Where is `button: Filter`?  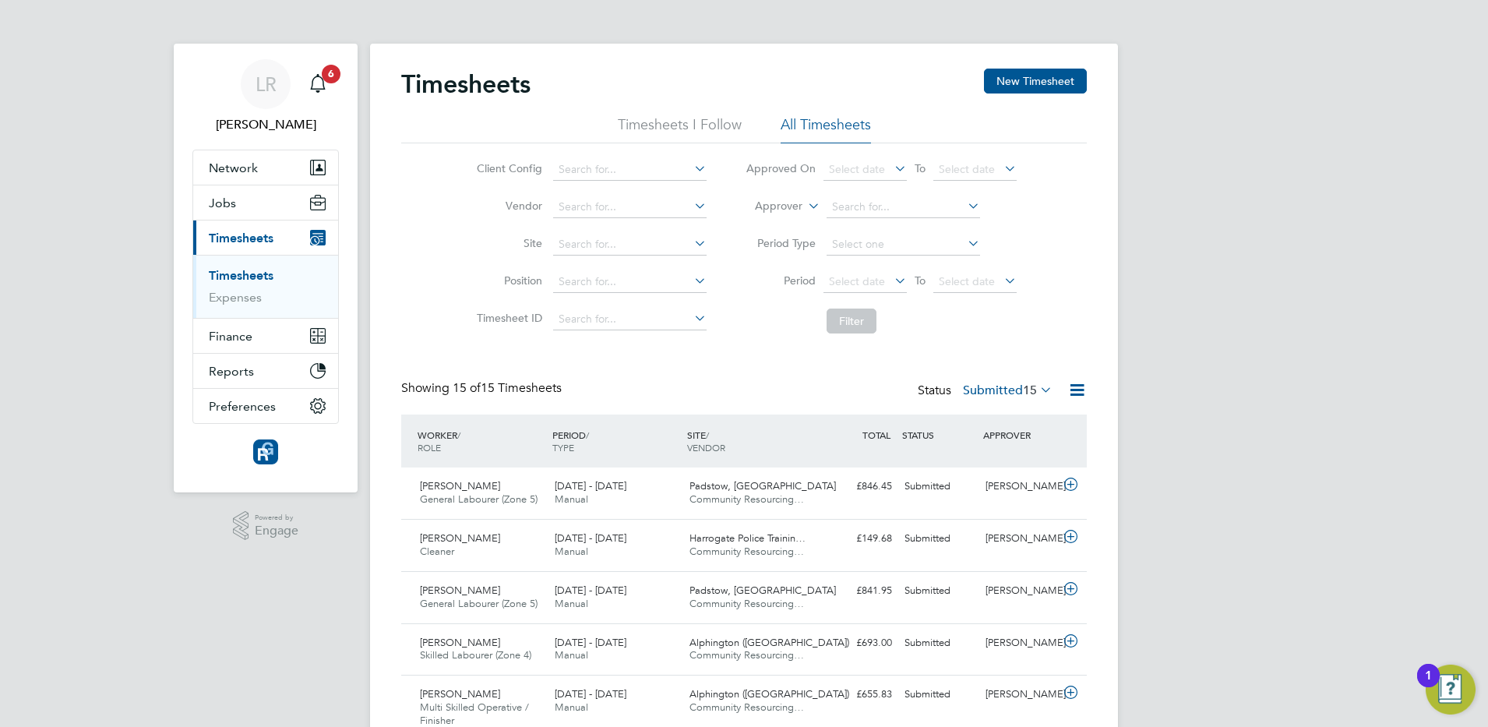
button: Filter is located at coordinates (852, 321).